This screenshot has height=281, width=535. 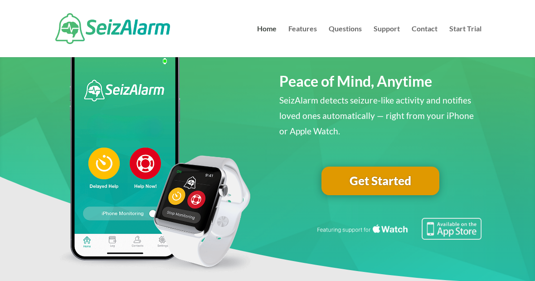 What do you see at coordinates (267, 41) in the screenshot?
I see `a: Home` at bounding box center [267, 41].